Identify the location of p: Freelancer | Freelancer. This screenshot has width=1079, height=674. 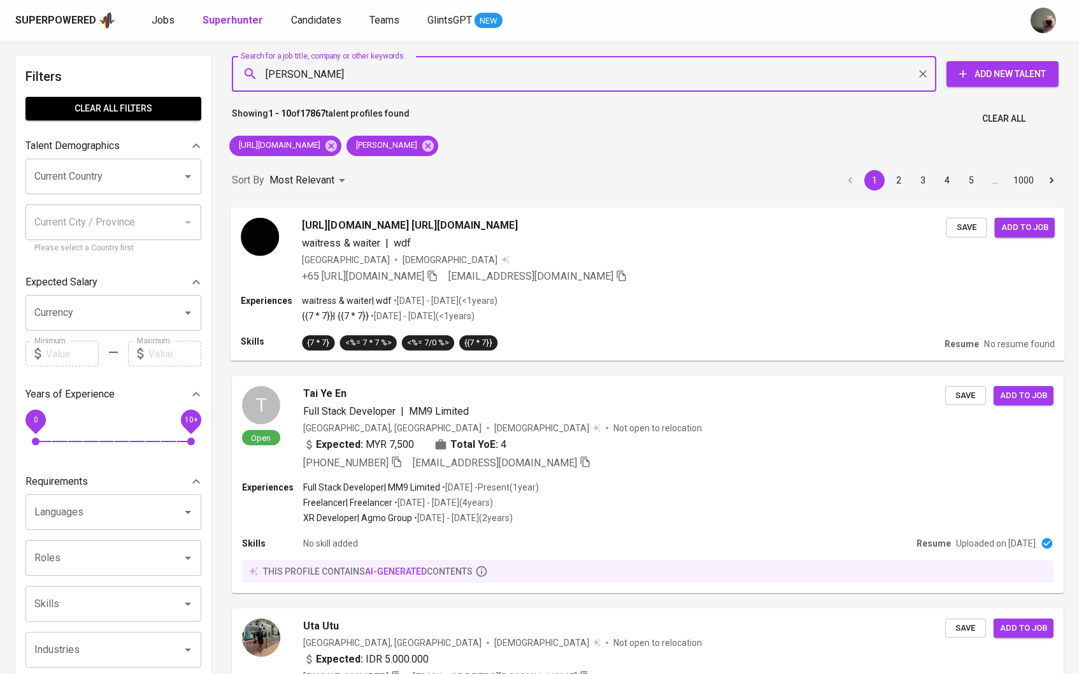
(348, 503).